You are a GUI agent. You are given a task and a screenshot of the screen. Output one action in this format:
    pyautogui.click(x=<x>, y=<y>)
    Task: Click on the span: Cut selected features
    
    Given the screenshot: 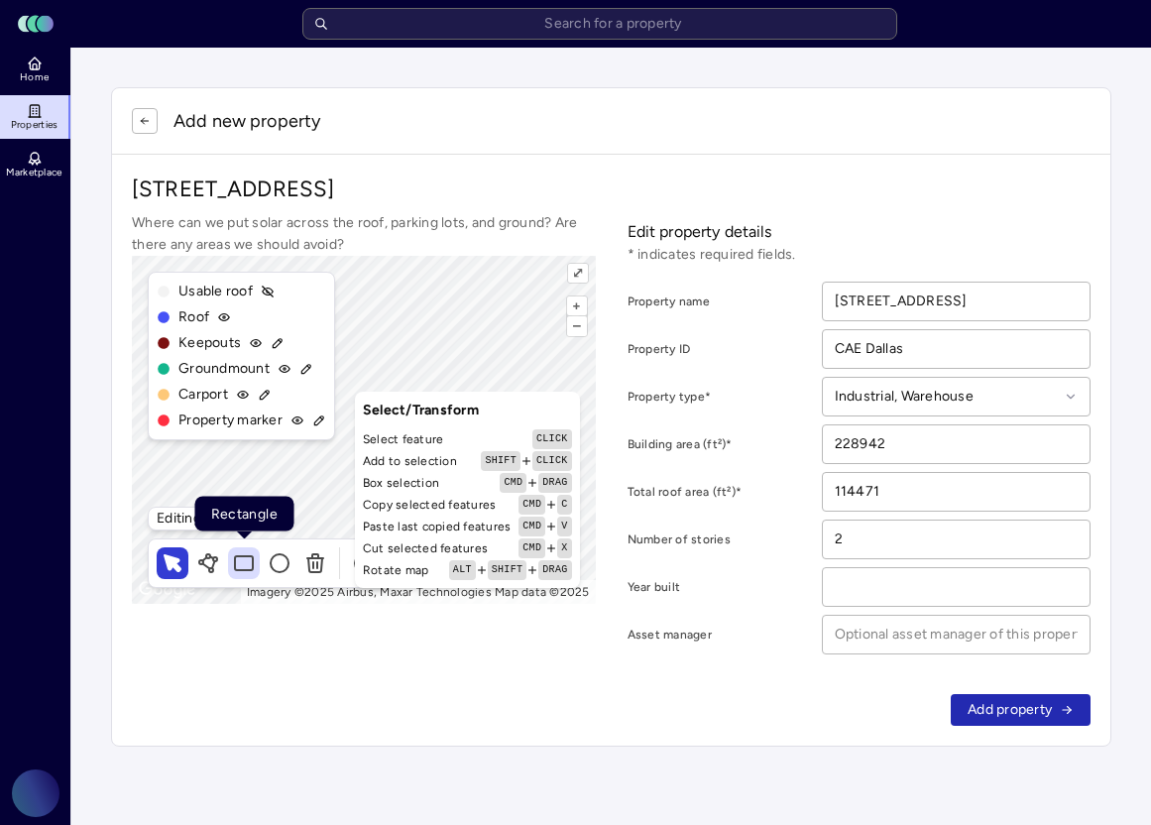 What is the action you would take?
    pyautogui.click(x=425, y=548)
    